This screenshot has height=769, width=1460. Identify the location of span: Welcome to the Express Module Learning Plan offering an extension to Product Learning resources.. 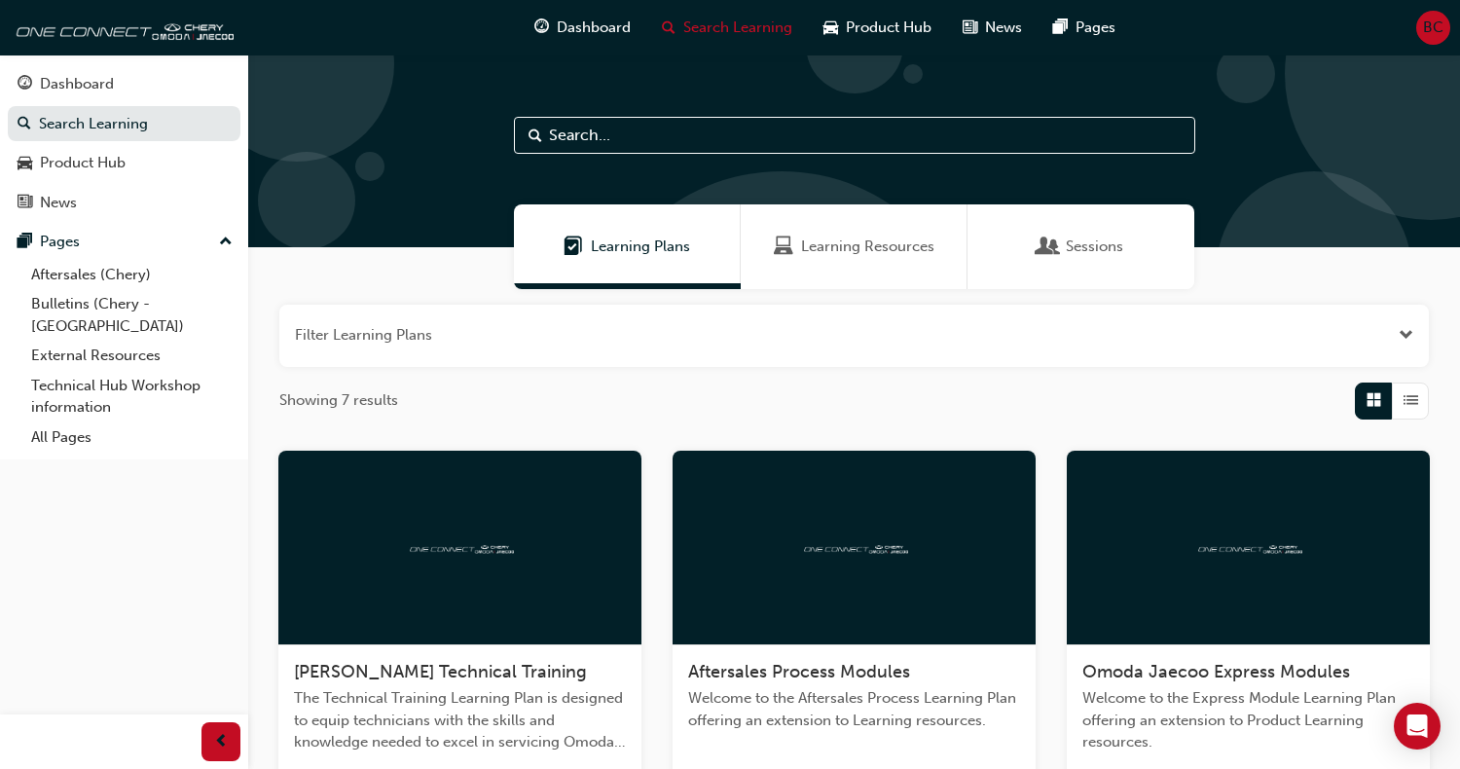
(1247, 720).